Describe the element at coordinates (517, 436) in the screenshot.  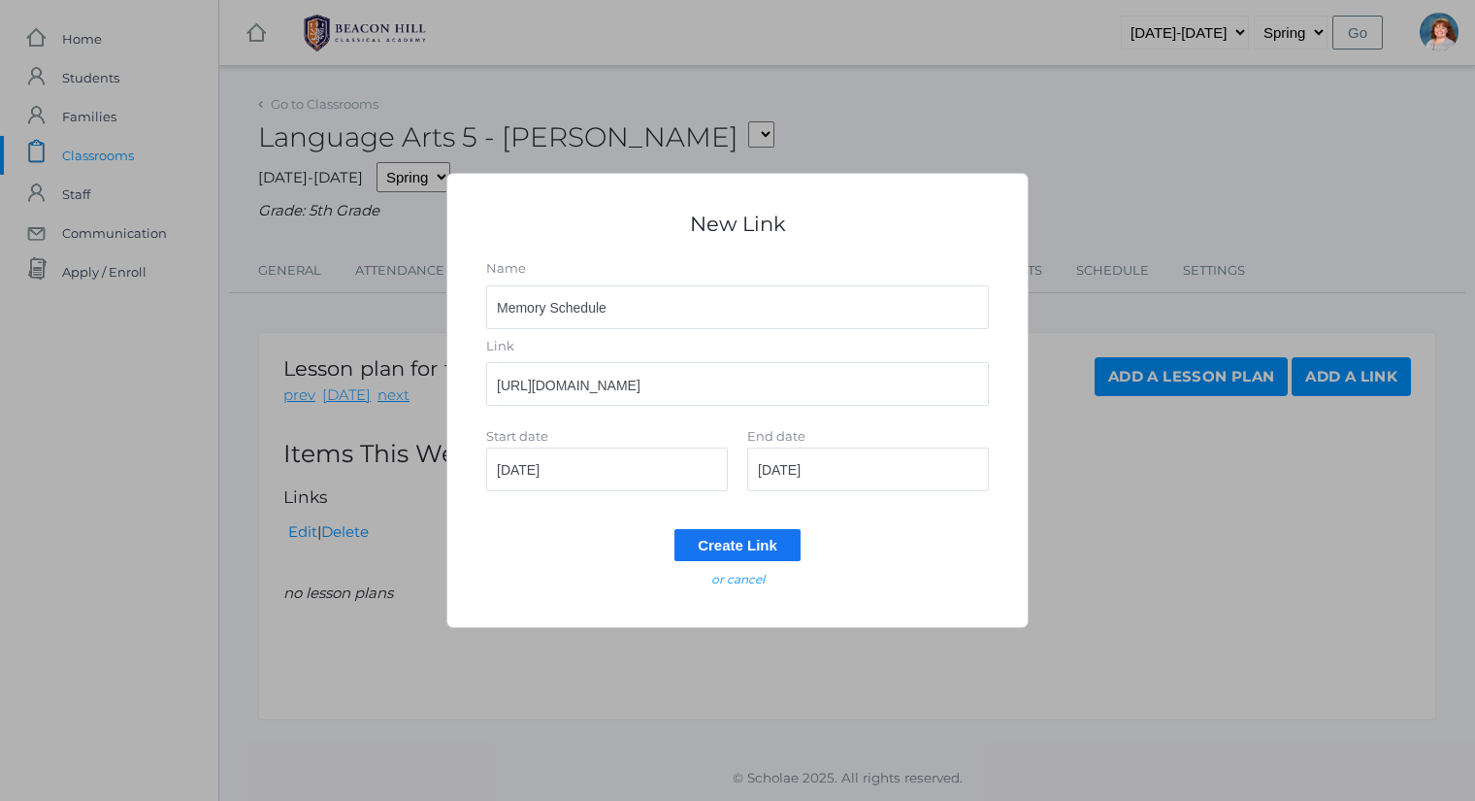
I see `label: Start date` at that location.